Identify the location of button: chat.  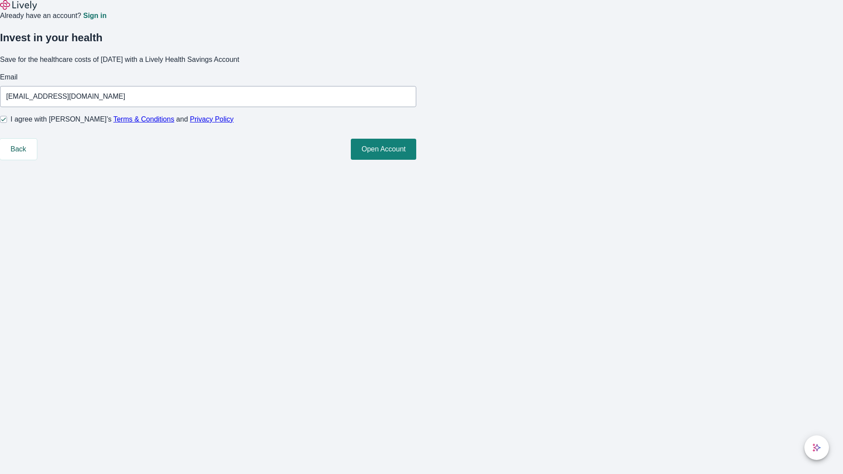
(817, 448).